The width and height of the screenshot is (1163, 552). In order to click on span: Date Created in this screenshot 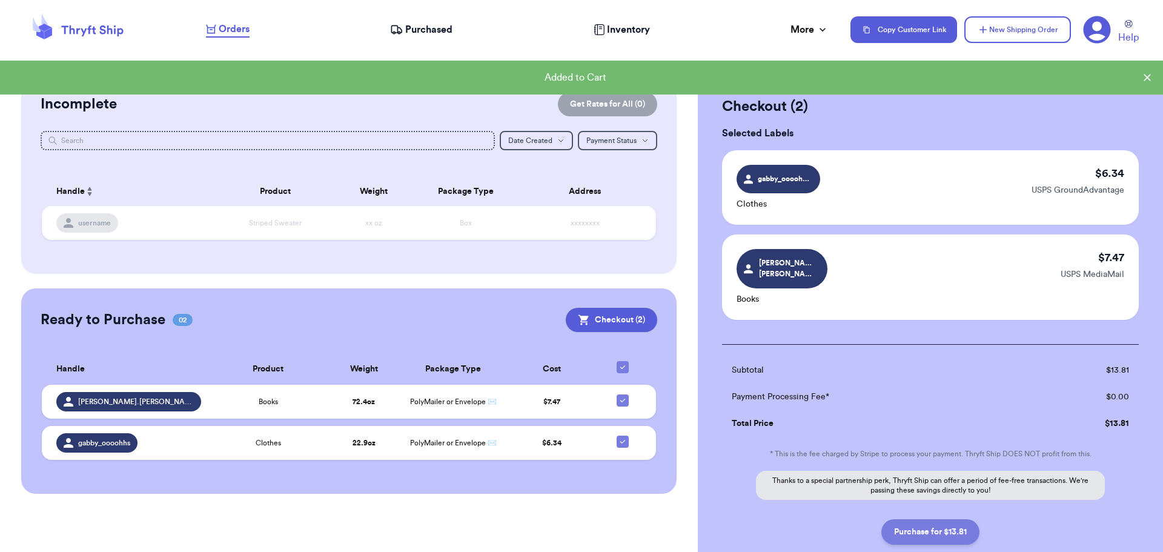, I will do `click(530, 141)`.